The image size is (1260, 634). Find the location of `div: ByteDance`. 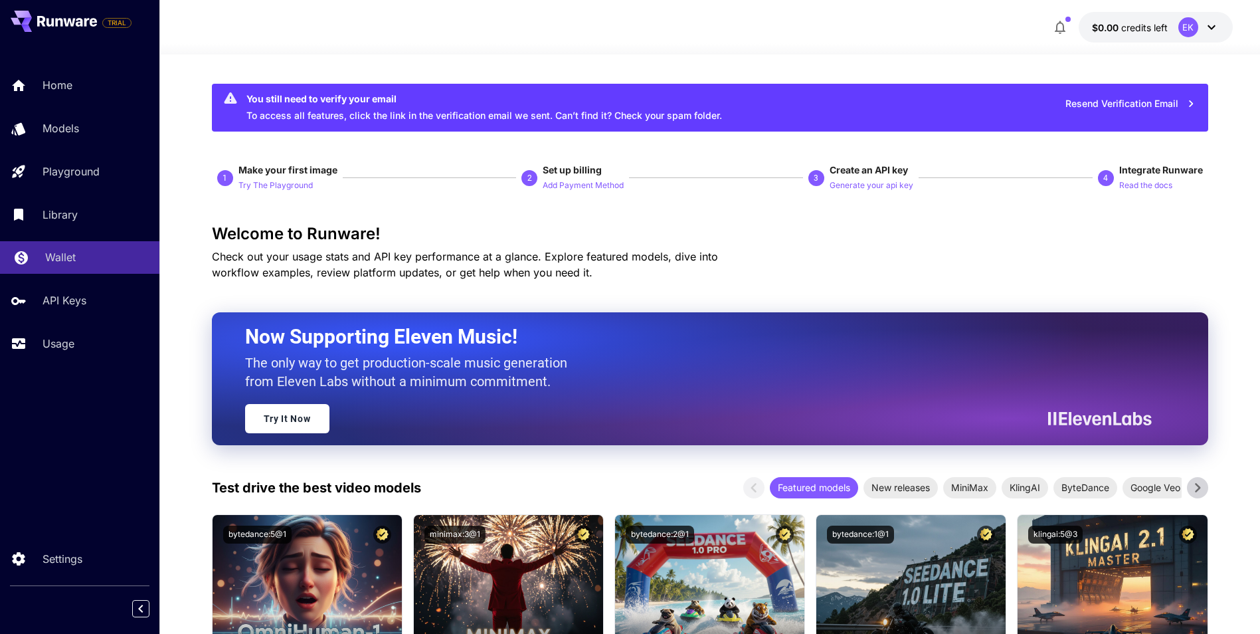

div: ByteDance is located at coordinates (1085, 488).